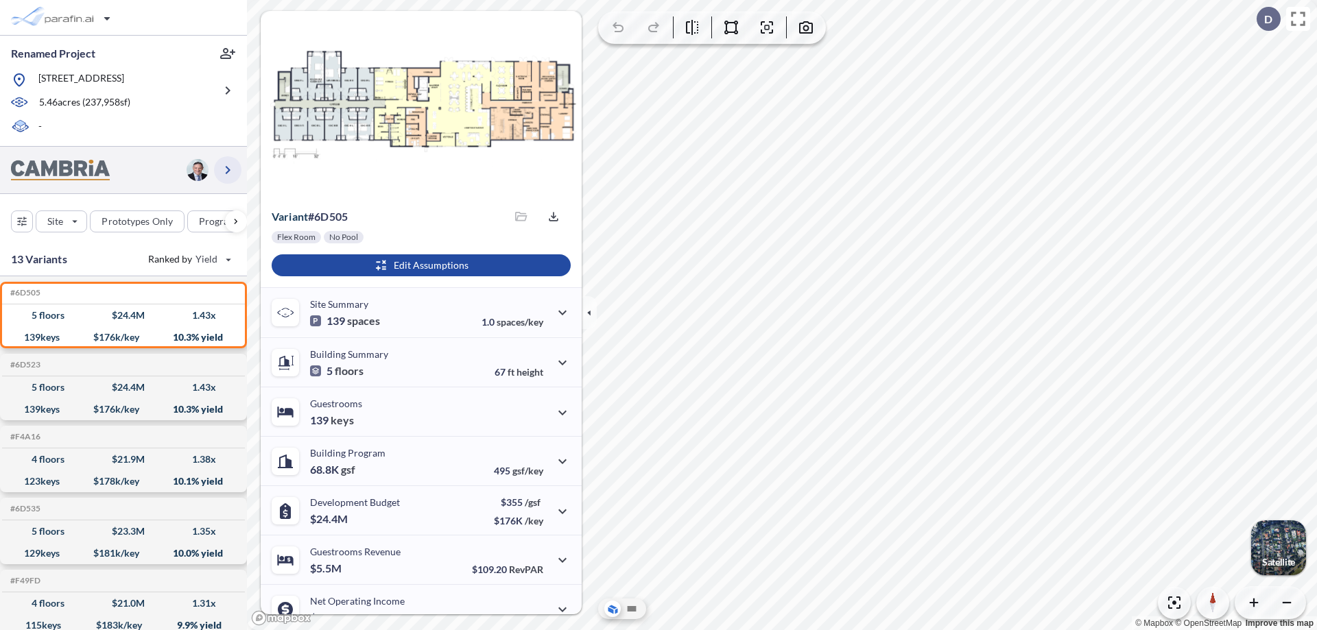 Image resolution: width=1317 pixels, height=630 pixels. What do you see at coordinates (137, 221) in the screenshot?
I see `p: Prototypes Only` at bounding box center [137, 221].